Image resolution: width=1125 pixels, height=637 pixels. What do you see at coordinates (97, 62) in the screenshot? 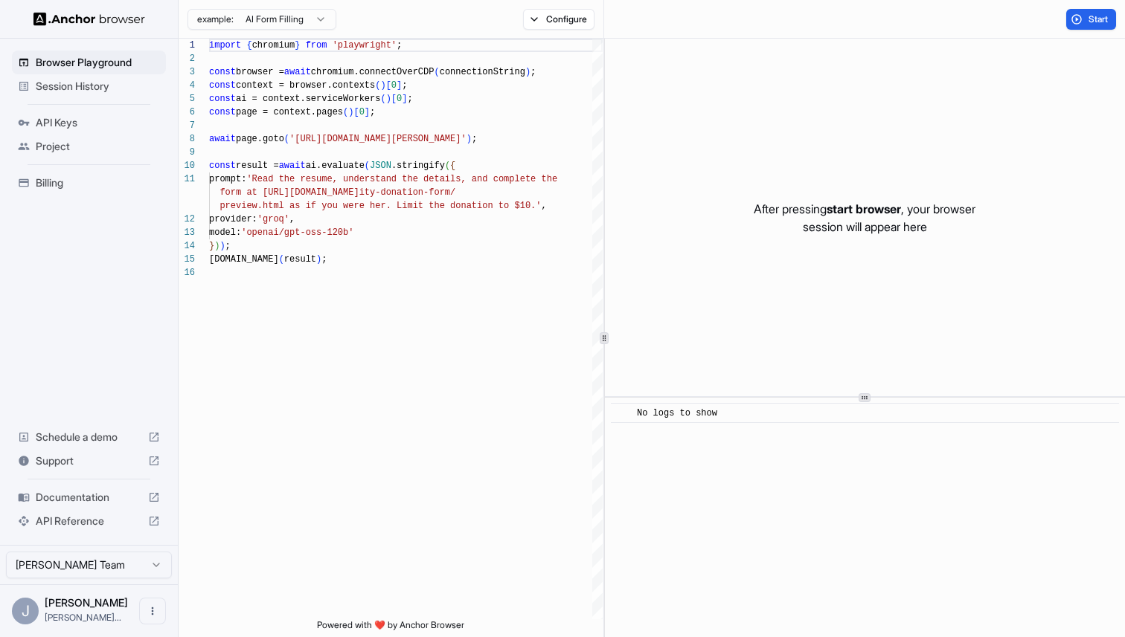
I see `span: Browser Playground` at bounding box center [97, 62].